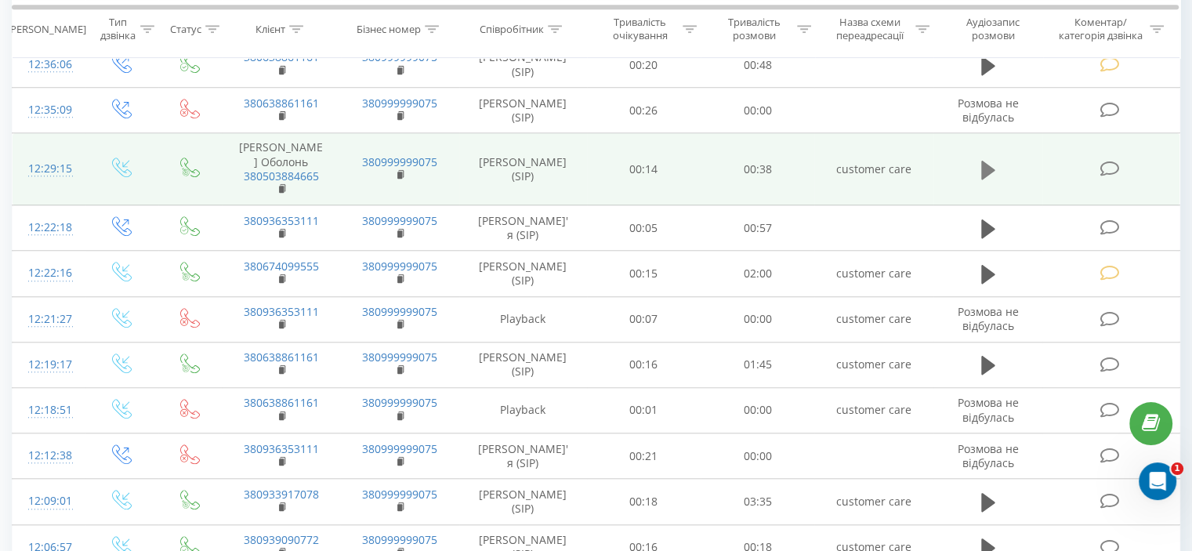  Describe the element at coordinates (757, 65) in the screenshot. I see `td: 00:48` at that location.